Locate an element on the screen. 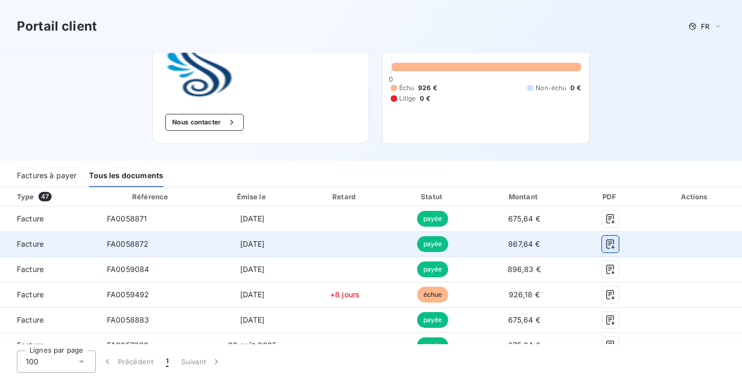 This screenshot has height=379, width=742. span: Non-échu is located at coordinates (551, 88).